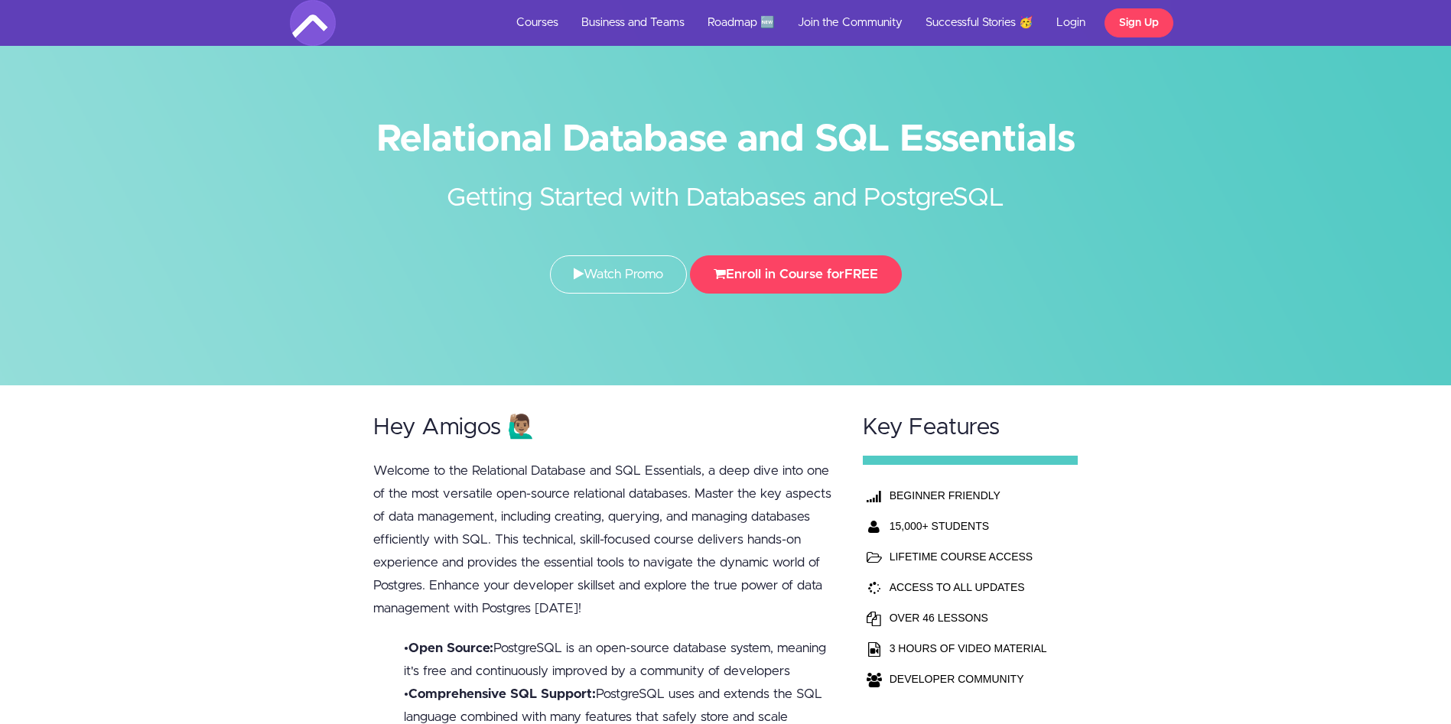 The image size is (1451, 724). I want to click on b: Open Source:, so click(451, 648).